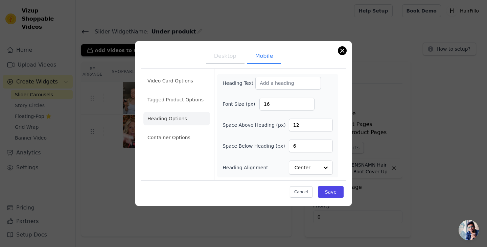 The height and width of the screenshot is (247, 487). Describe the element at coordinates (176, 138) in the screenshot. I see `li: Container Options` at that location.